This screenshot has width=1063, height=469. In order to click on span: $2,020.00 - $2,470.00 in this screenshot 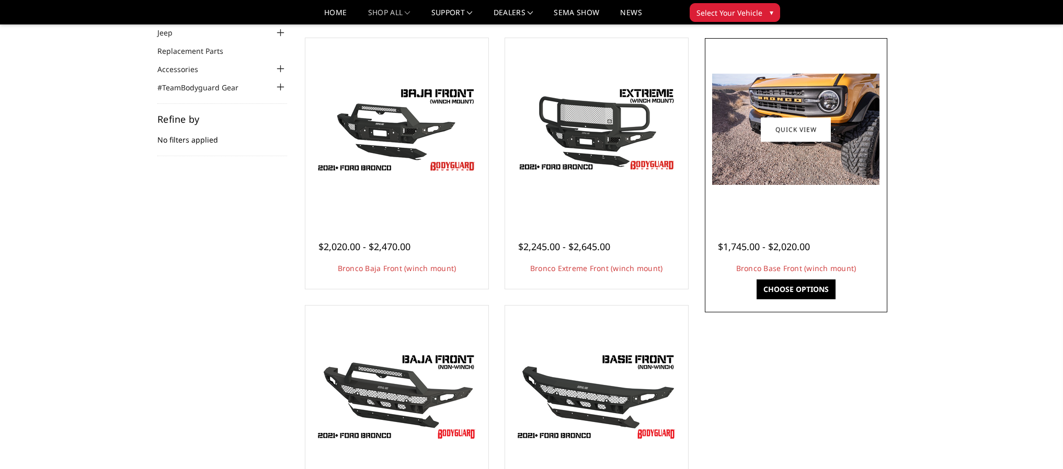, I will do `click(364, 247)`.